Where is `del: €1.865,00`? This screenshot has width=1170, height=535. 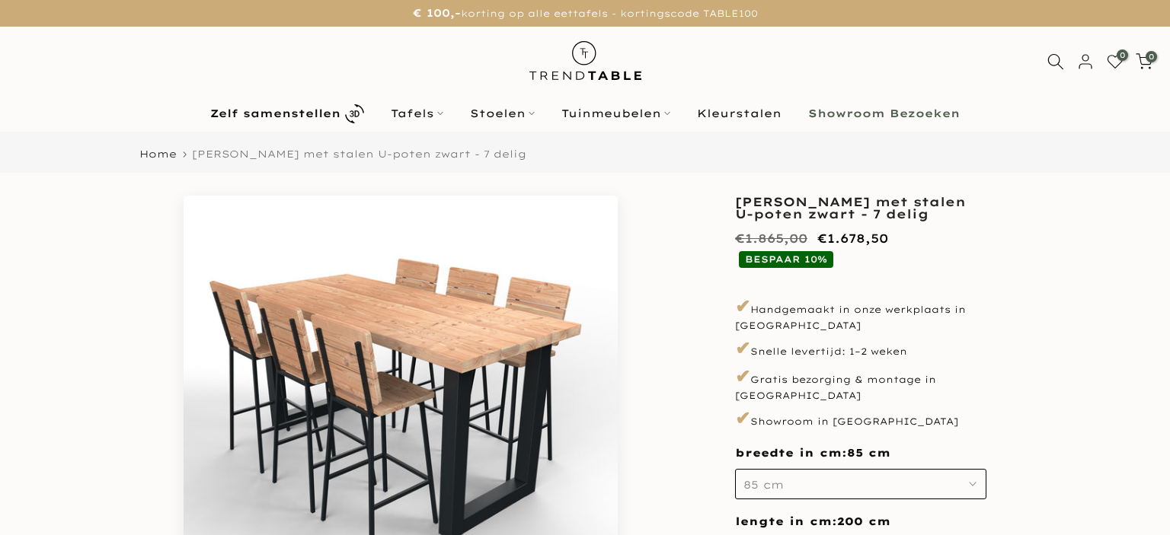
del: €1.865,00 is located at coordinates (771, 238).